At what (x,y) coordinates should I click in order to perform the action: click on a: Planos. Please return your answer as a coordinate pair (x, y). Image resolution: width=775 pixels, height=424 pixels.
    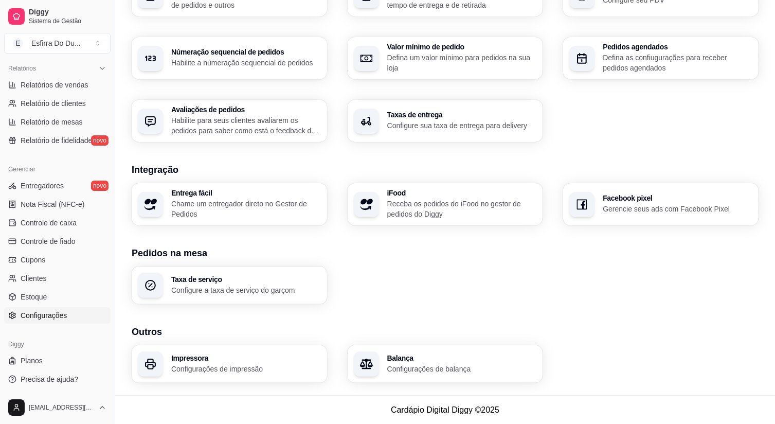
    Looking at the image, I should click on (57, 361).